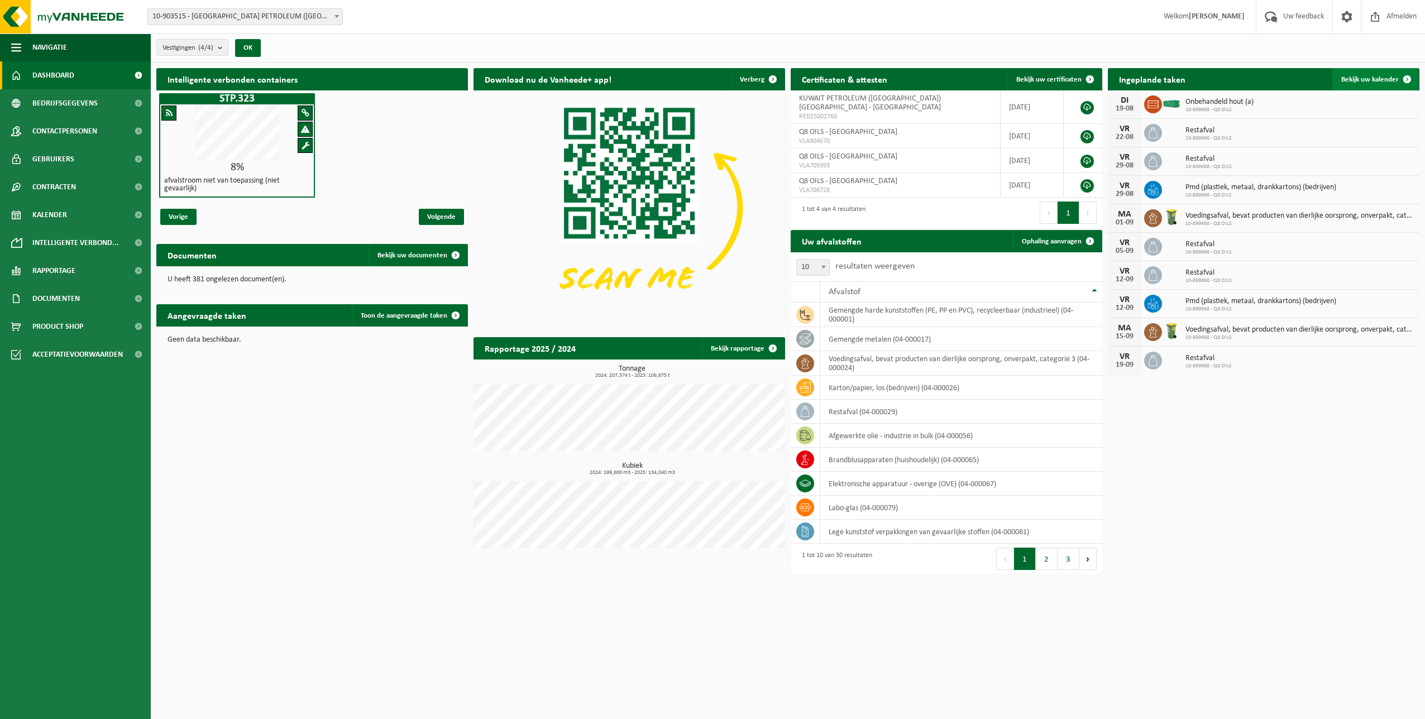 The image size is (1425, 719). Describe the element at coordinates (961, 339) in the screenshot. I see `td: gemengde metalen (04-000017)` at that location.